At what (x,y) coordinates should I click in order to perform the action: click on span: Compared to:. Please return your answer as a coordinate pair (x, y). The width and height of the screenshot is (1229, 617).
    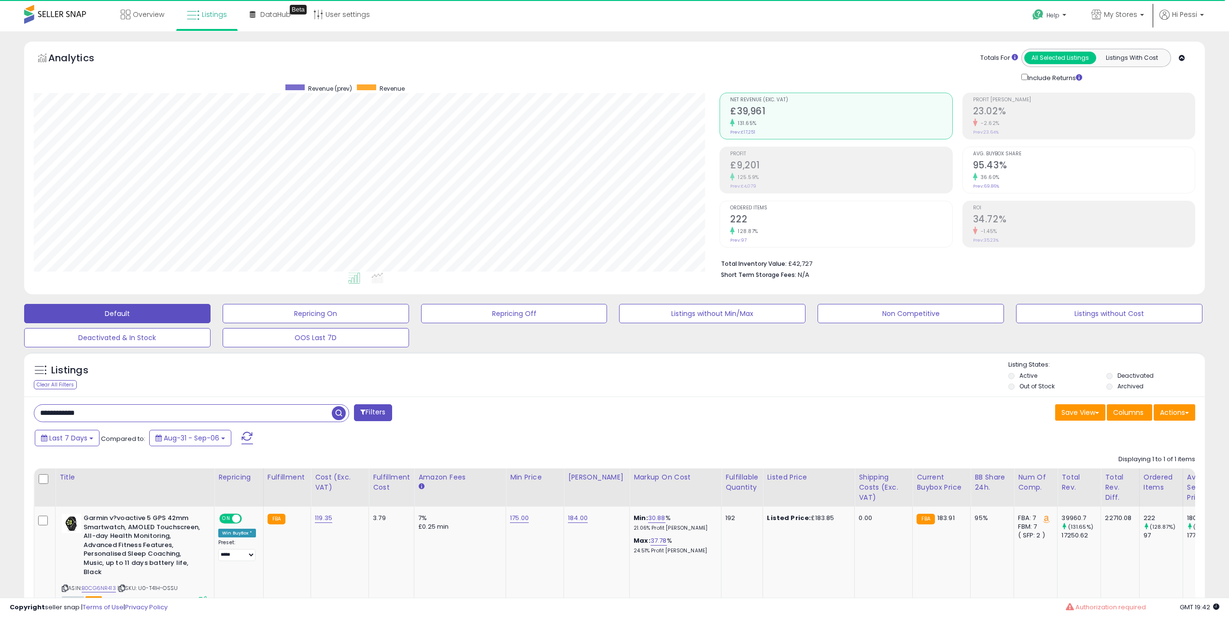
    Looking at the image, I should click on (123, 439).